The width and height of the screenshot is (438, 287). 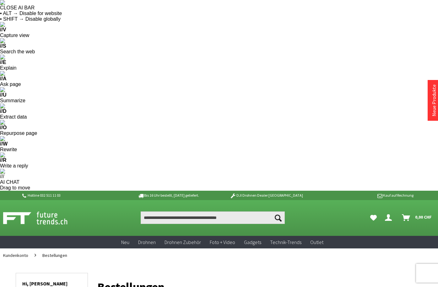 I want to click on span: Neu, so click(x=125, y=242).